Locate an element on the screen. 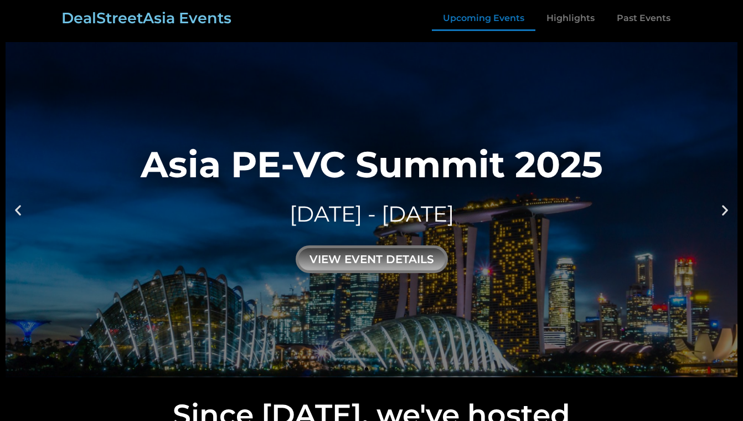  div: view event details is located at coordinates (372, 259).